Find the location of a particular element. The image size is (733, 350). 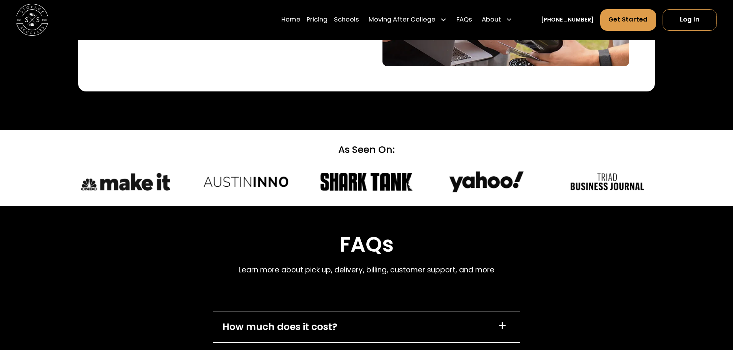

a: Get Started is located at coordinates (628, 20).